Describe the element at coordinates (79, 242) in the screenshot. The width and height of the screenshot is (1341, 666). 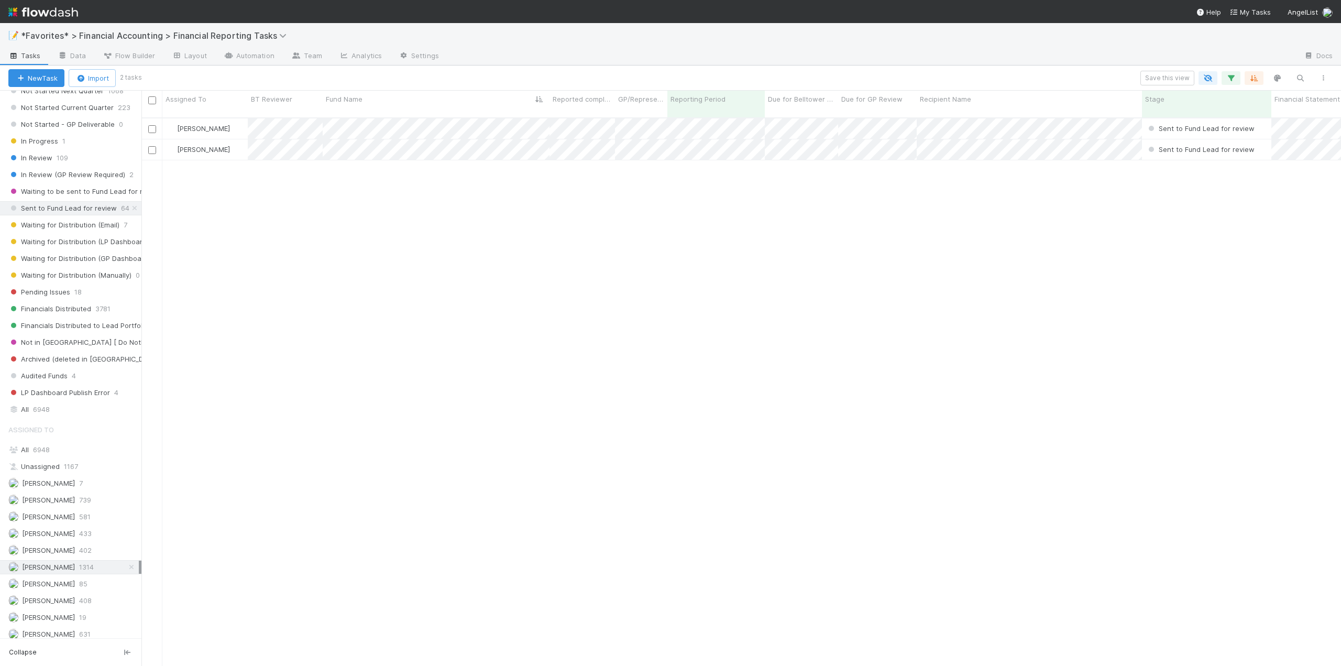
I see `span: Waiting for Distribution (LP Dashboard)` at that location.